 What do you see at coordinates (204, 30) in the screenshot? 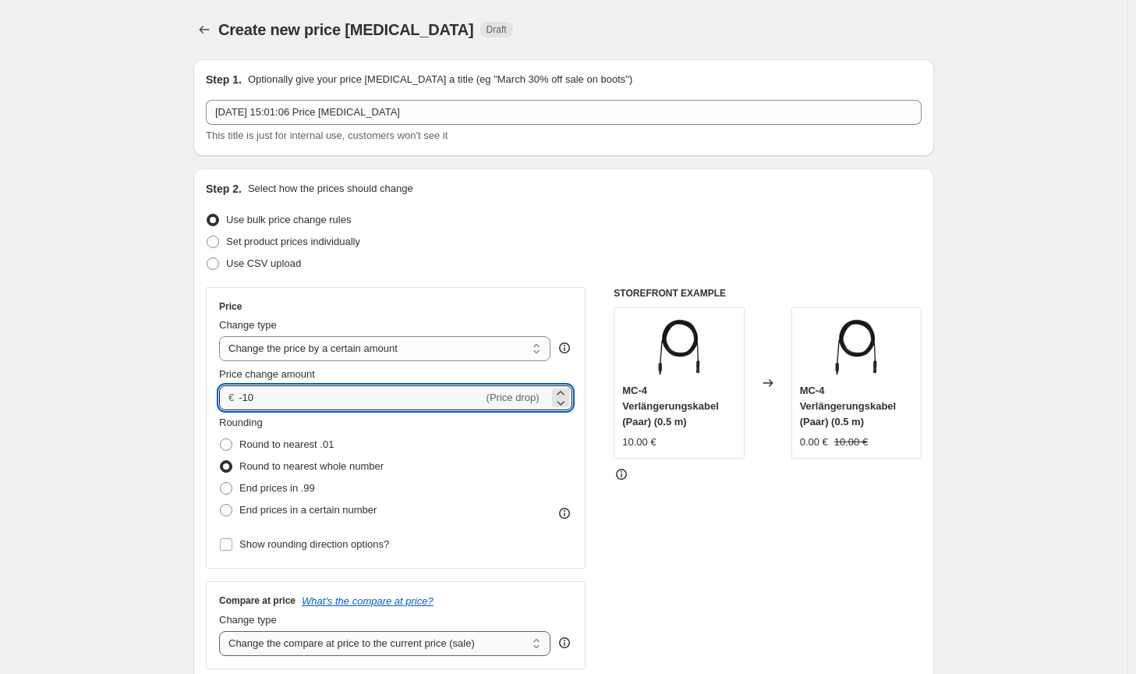
I see `button: Price change jobs` at bounding box center [204, 30].